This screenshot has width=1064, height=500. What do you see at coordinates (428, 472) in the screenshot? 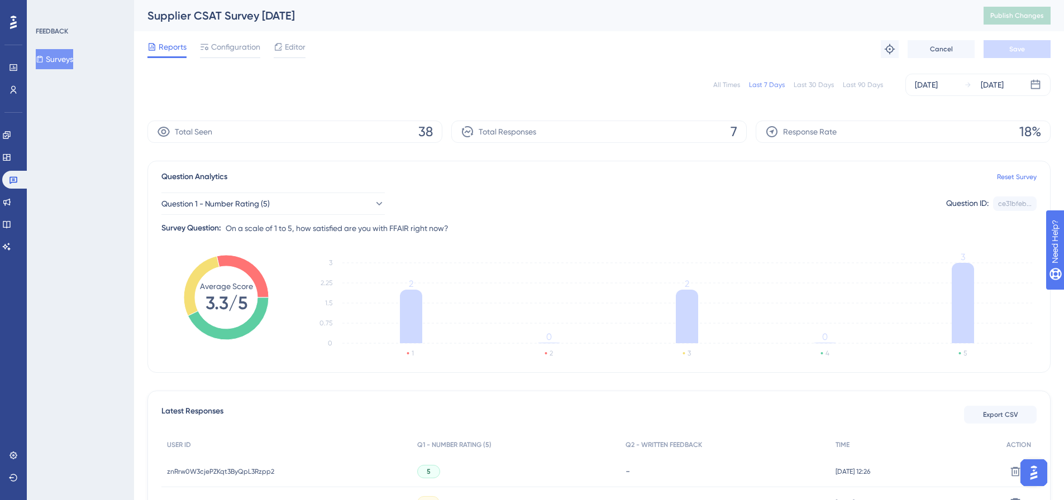
I see `span: 5` at bounding box center [428, 472].